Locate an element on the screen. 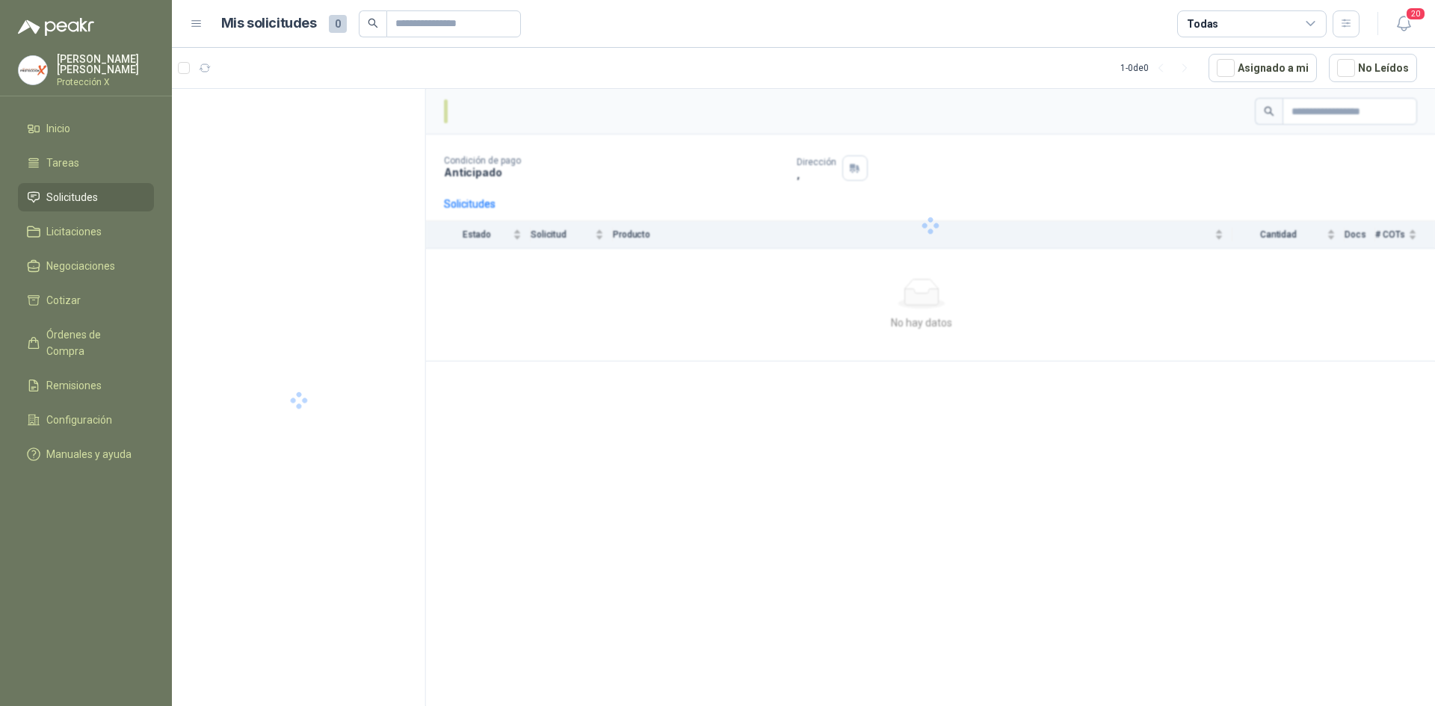 This screenshot has width=1435, height=706. span: Remisiones is located at coordinates (74, 386).